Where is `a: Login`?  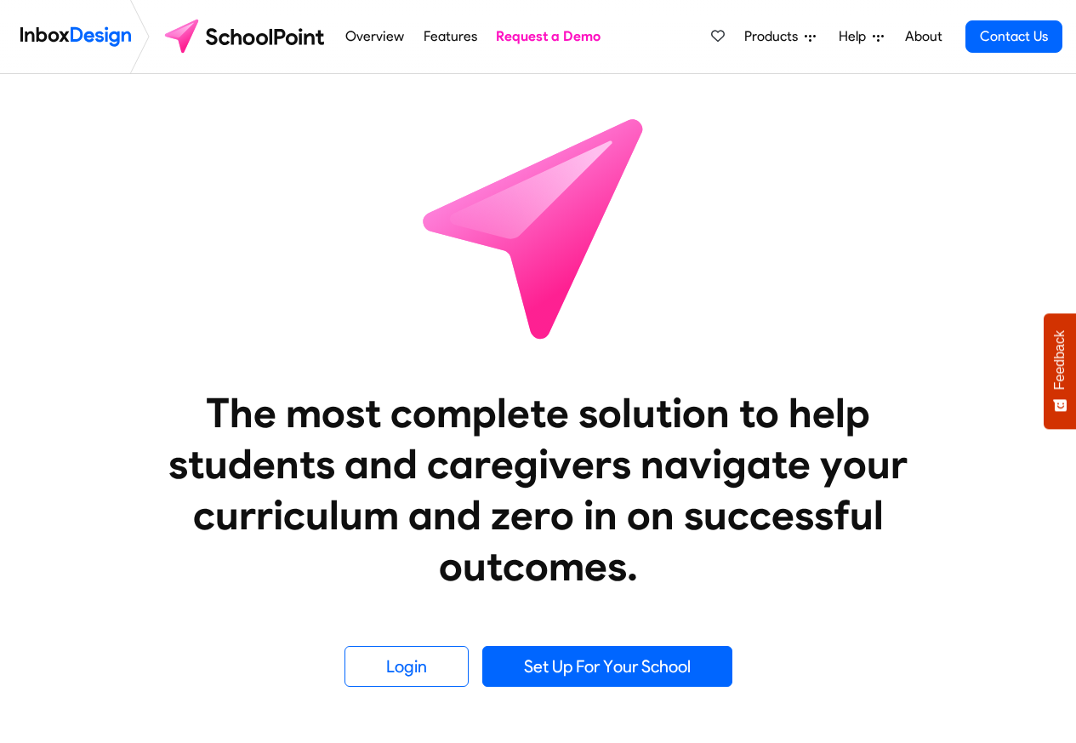 a: Login is located at coordinates (407, 666).